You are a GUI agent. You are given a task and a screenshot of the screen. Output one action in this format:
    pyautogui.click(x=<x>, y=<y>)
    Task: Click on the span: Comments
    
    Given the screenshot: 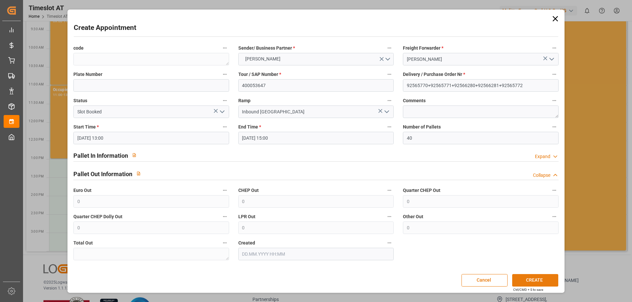 What is the action you would take?
    pyautogui.click(x=414, y=101)
    